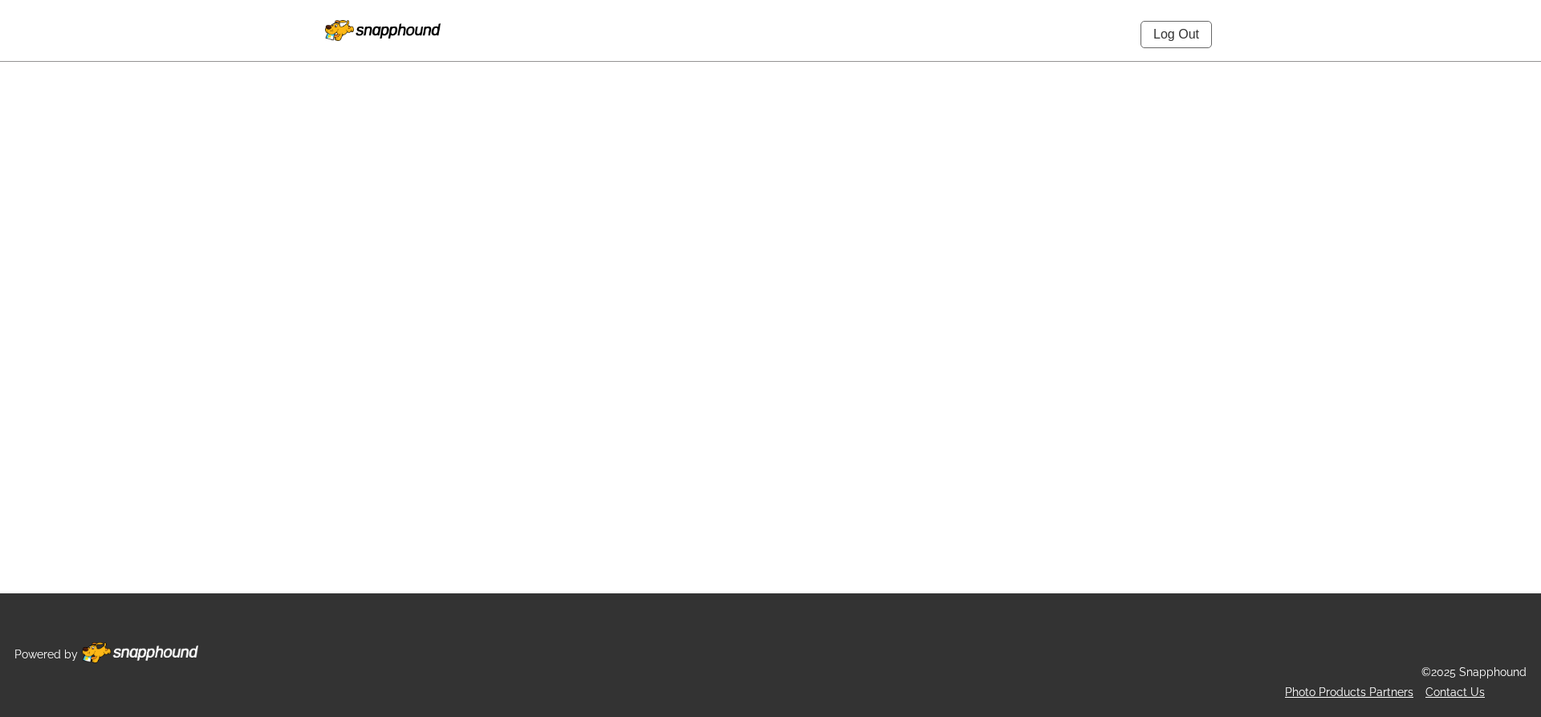  I want to click on img: Snapphound Logo, so click(383, 31).